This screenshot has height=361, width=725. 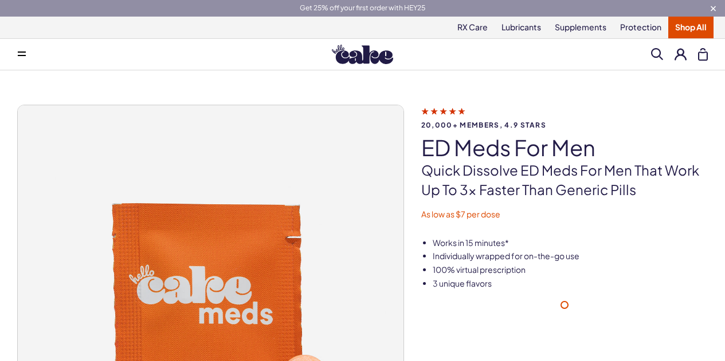 I want to click on a: Protection, so click(x=640, y=27).